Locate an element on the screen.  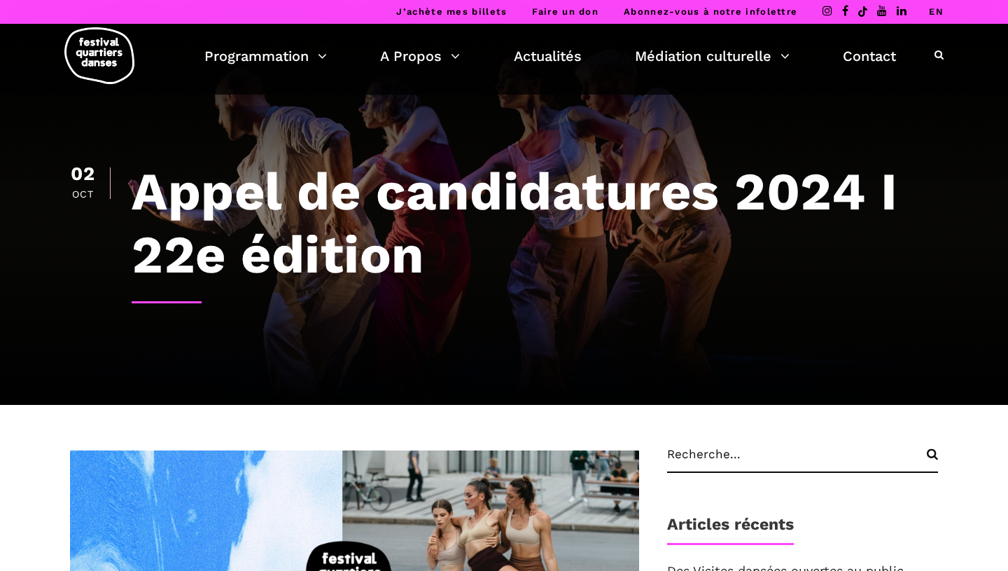
h1: Articles récents is located at coordinates (730, 529).